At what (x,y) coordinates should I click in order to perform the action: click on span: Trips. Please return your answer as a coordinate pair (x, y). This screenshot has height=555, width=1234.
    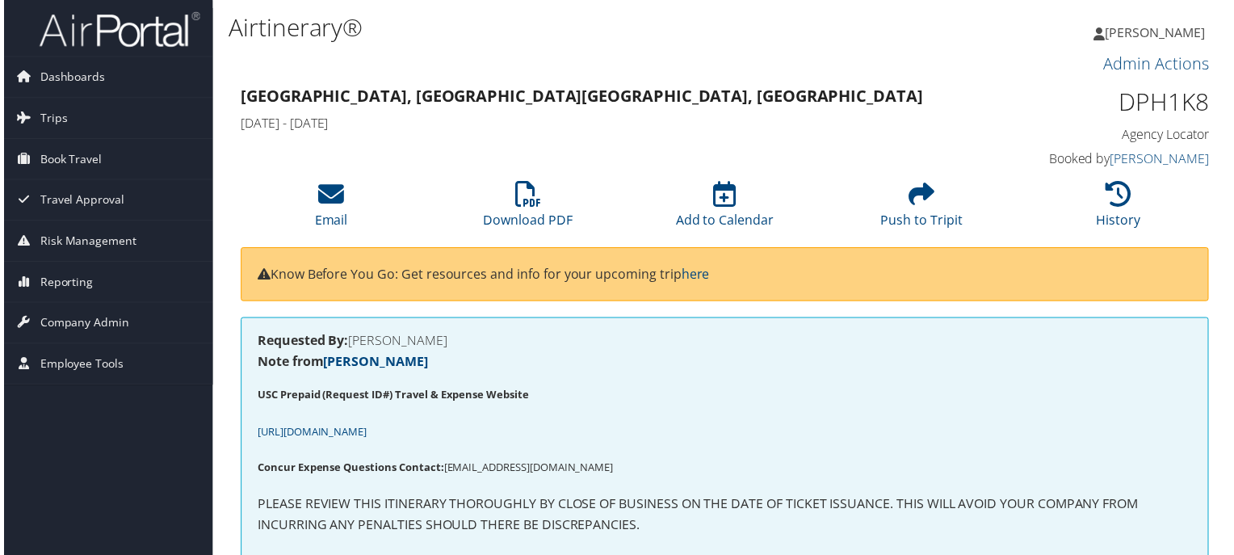
    Looking at the image, I should click on (50, 119).